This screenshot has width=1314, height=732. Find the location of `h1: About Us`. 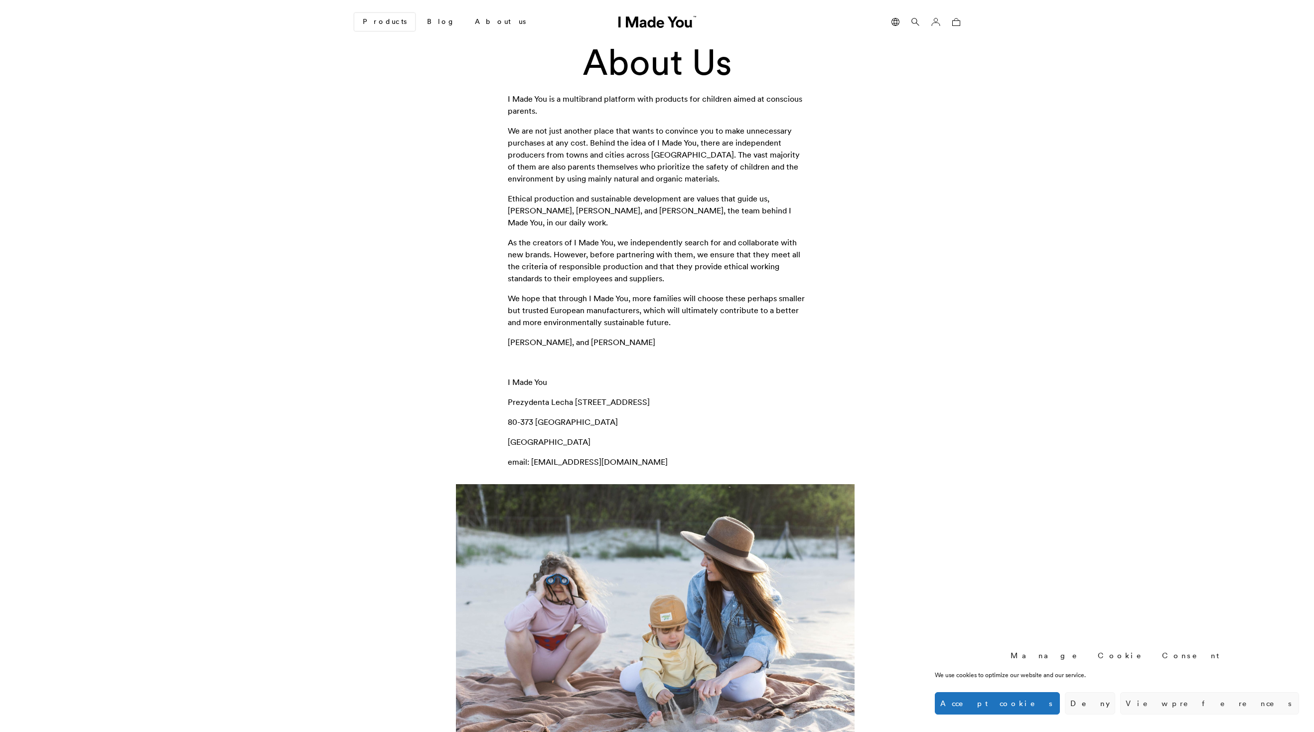

h1: About Us is located at coordinates (657, 62).